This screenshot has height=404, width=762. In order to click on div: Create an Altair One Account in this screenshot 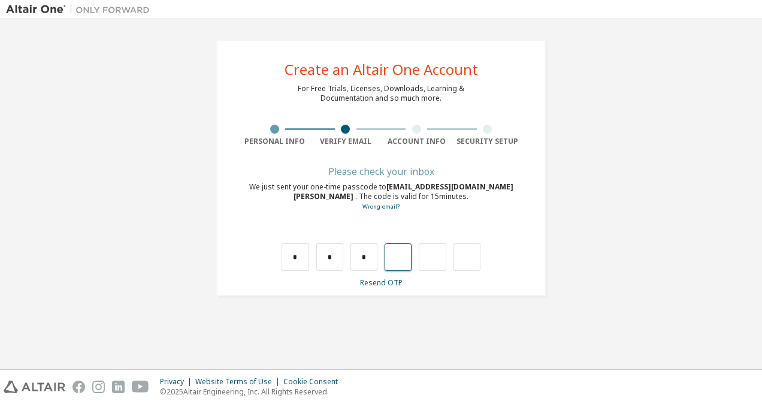, I will do `click(381, 70)`.